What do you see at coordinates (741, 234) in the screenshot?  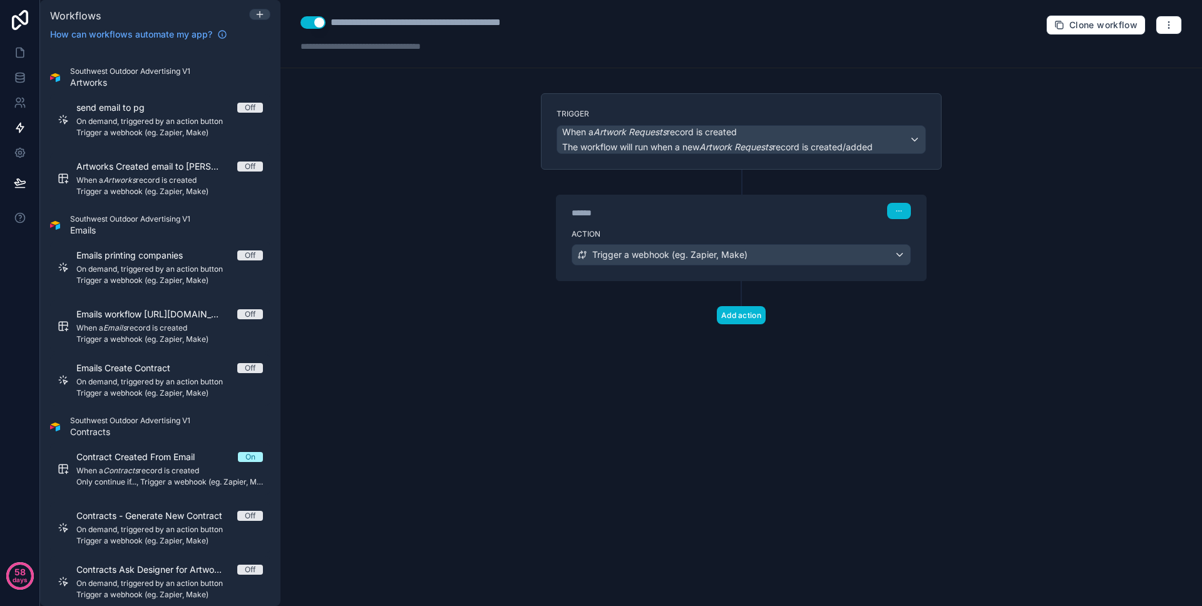 I see `label: Action` at bounding box center [741, 234].